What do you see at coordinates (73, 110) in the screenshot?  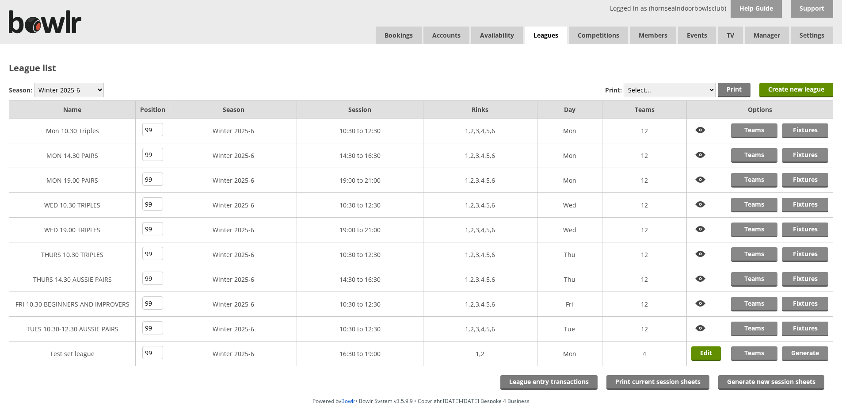 I see `td: Name` at bounding box center [73, 110].